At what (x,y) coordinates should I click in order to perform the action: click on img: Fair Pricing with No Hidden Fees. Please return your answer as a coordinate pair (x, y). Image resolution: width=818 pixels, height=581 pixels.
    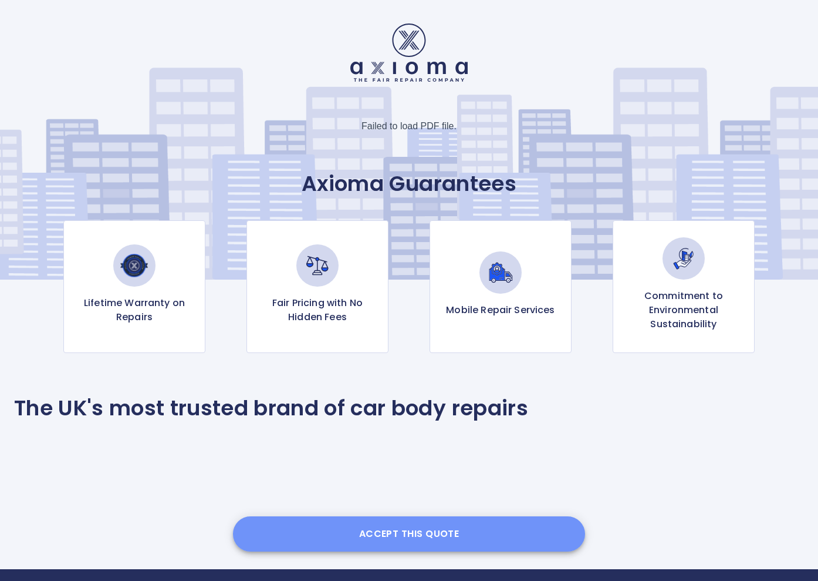
    Looking at the image, I should click on (318, 265).